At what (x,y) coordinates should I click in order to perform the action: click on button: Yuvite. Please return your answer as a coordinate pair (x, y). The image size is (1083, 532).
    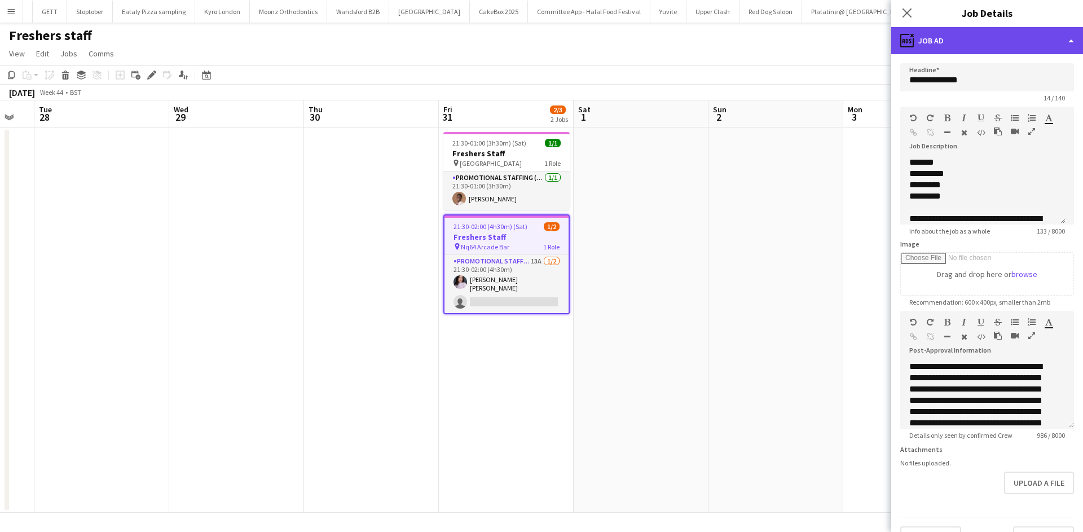
    Looking at the image, I should click on (669, 11).